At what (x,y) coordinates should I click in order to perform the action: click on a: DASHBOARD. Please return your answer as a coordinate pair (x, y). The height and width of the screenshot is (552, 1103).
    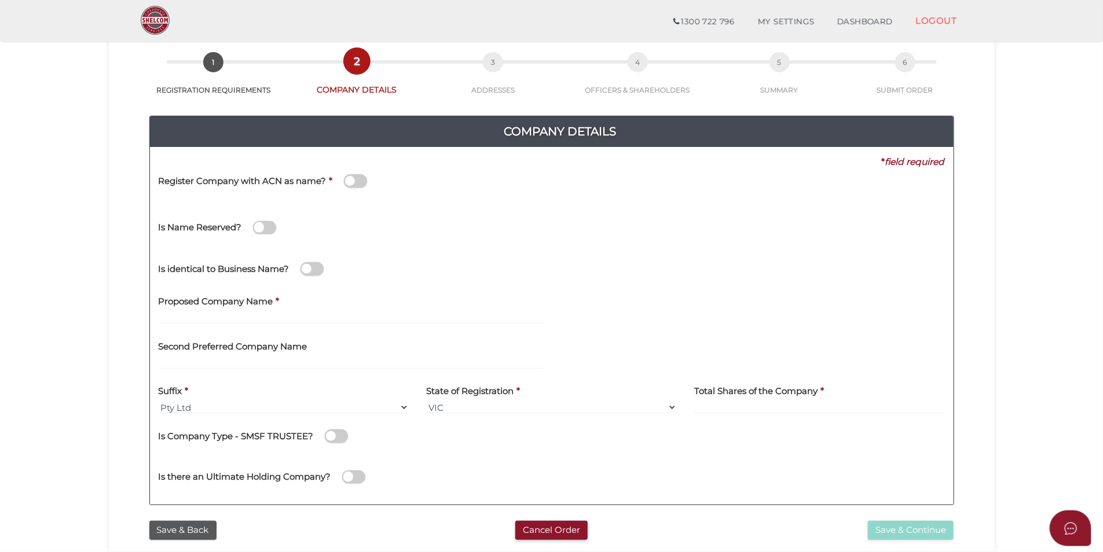
    Looking at the image, I should click on (865, 22).